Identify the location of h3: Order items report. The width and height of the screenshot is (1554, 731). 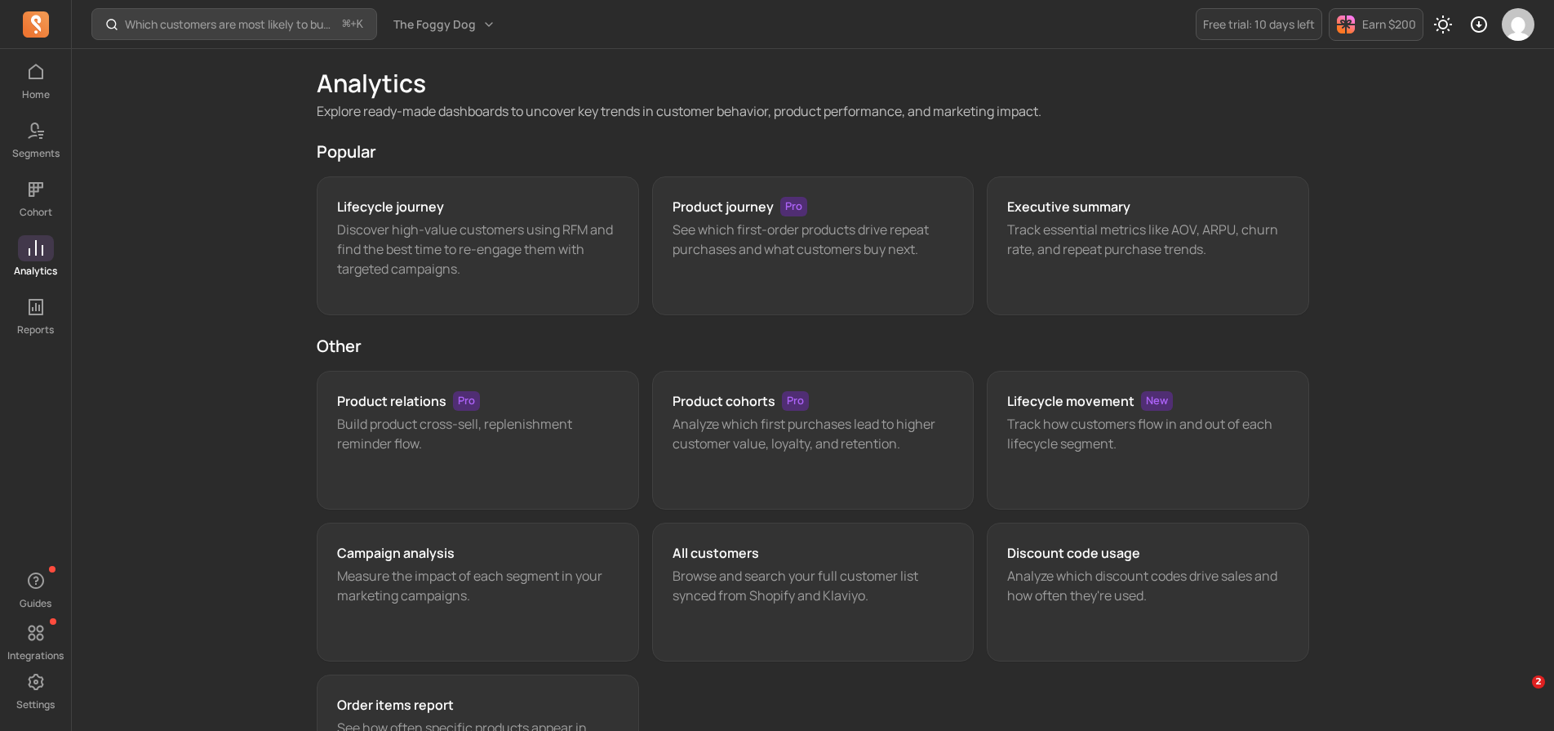
(395, 705).